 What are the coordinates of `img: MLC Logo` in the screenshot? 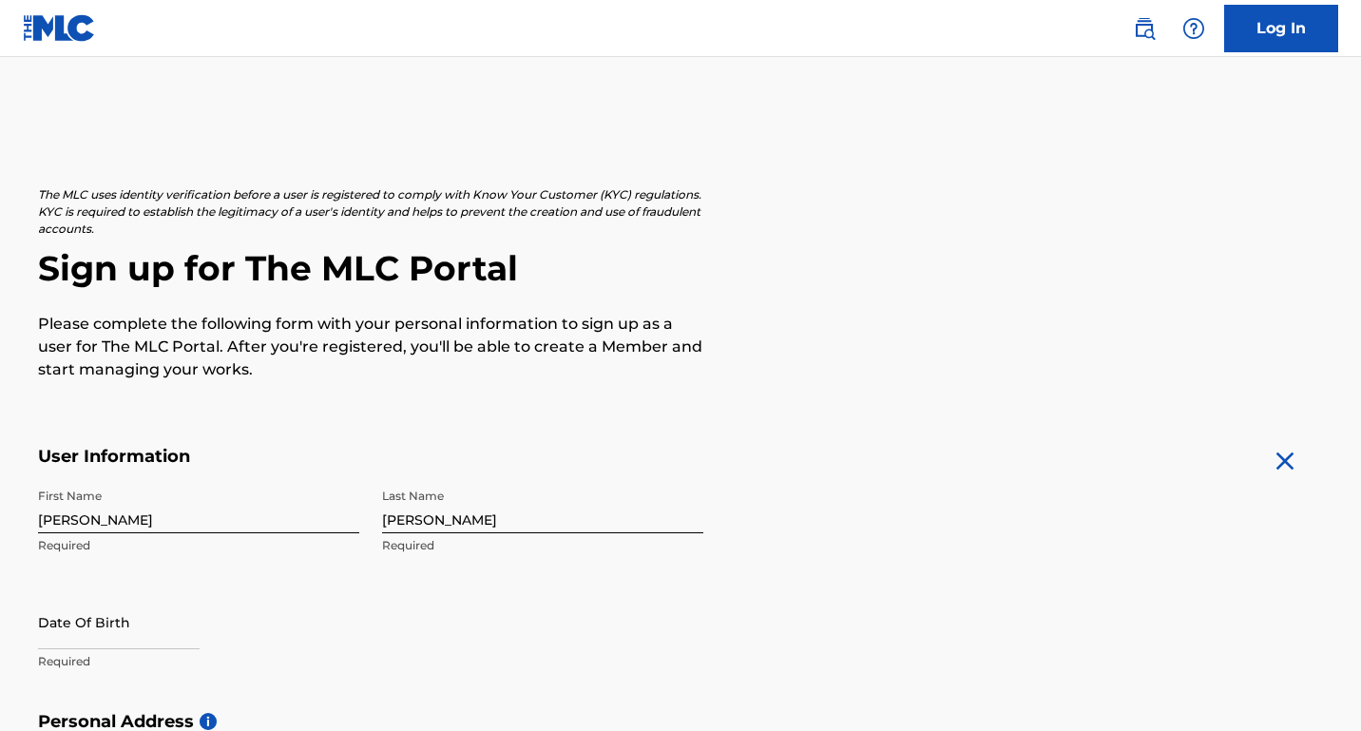 It's located at (59, 28).